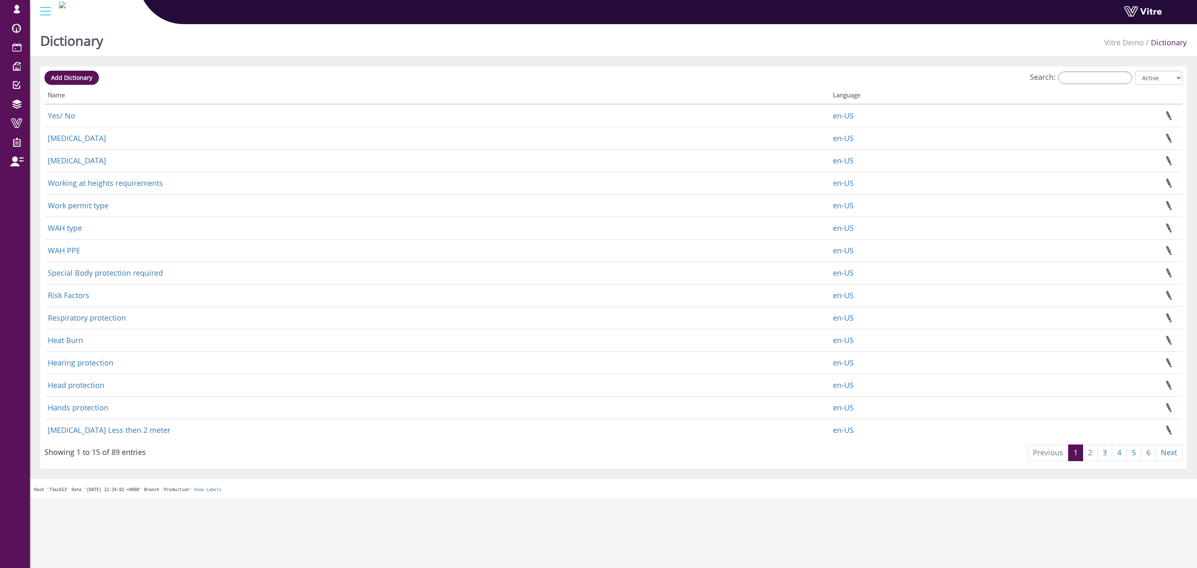 The width and height of the screenshot is (1197, 568). Describe the element at coordinates (78, 205) in the screenshot. I see `a: Work permit type` at that location.